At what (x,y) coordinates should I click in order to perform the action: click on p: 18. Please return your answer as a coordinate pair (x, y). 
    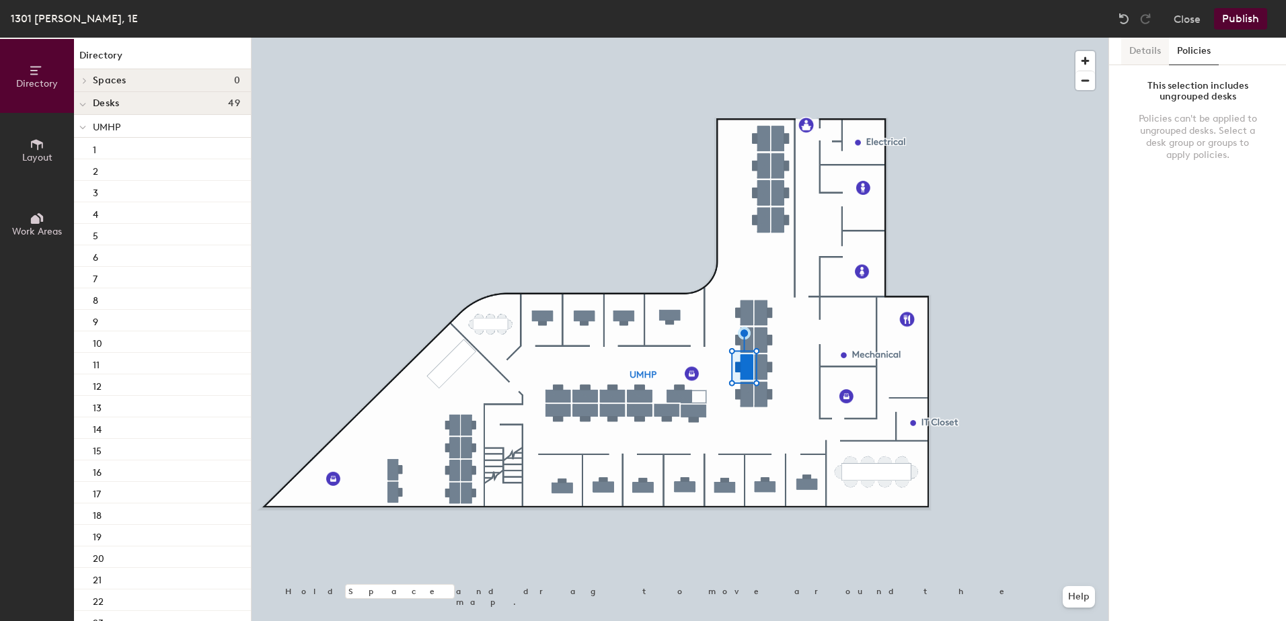
    Looking at the image, I should click on (97, 514).